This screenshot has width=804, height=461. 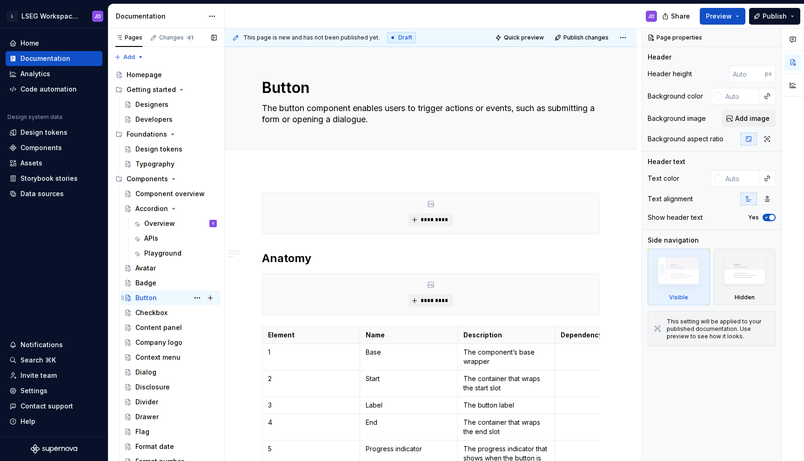 I want to click on span: Add image, so click(x=752, y=119).